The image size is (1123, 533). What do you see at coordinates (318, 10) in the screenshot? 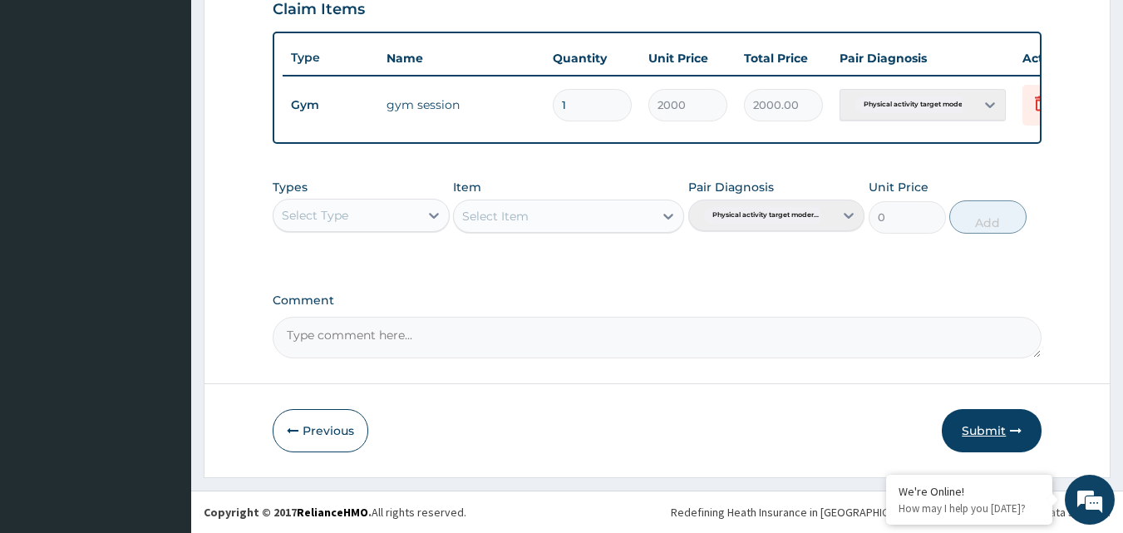
I see `h3: Claim Items` at bounding box center [318, 10].